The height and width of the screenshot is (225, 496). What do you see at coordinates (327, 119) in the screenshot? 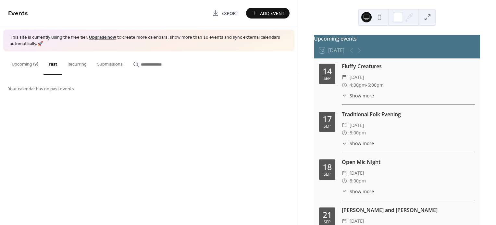
I see `div: 17` at bounding box center [327, 119].